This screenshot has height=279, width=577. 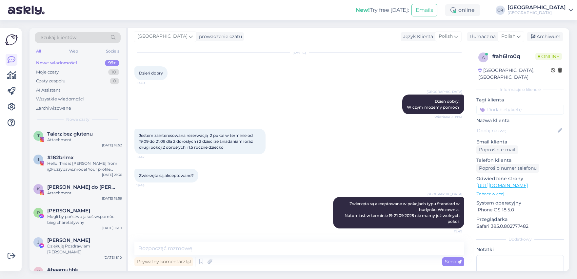 I want to click on div: 99+, so click(x=112, y=63).